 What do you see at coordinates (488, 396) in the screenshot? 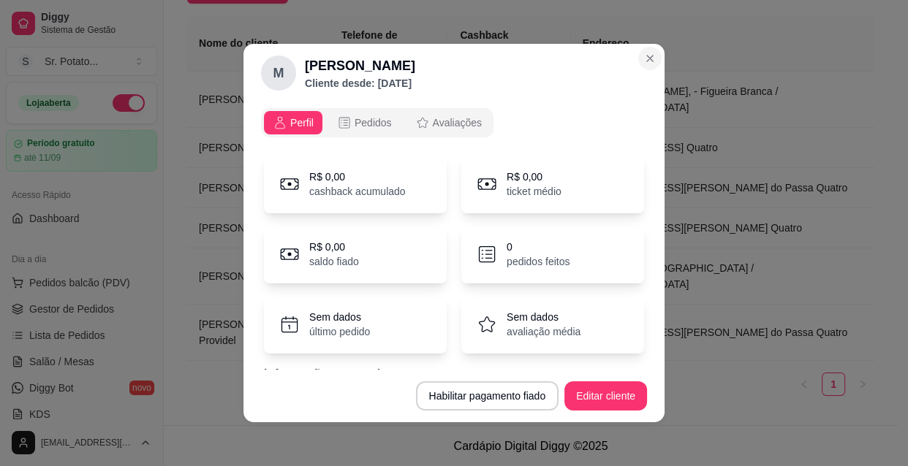
I see `button: Habilitar pagamento fiado` at bounding box center [488, 396].